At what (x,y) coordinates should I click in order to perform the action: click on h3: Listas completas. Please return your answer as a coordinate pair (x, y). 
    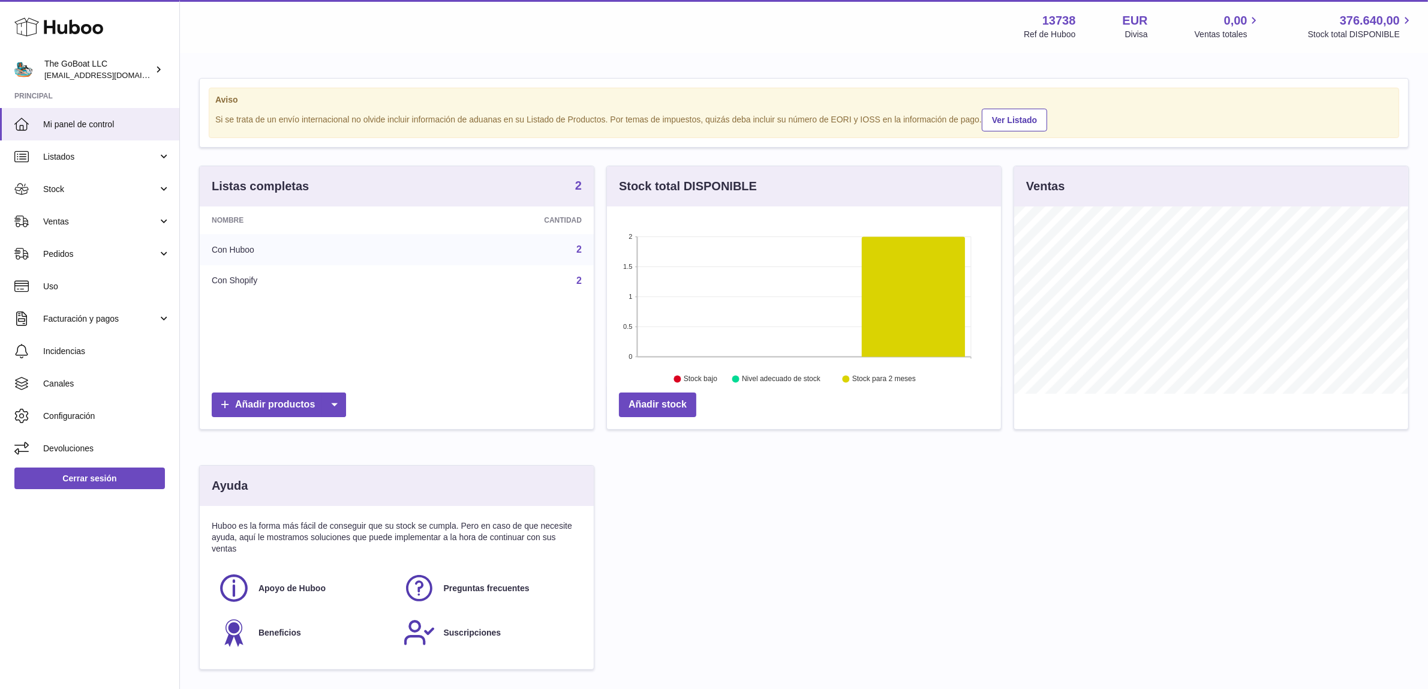
    Looking at the image, I should click on (260, 186).